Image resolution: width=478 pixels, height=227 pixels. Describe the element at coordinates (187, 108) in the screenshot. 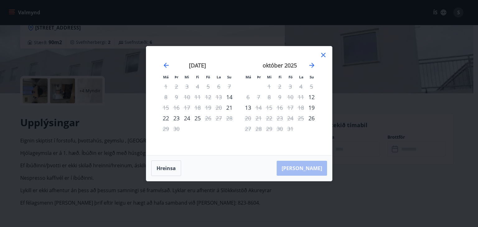

I see `td: Not available. miðvikudagur, 17. september 2025` at that location.